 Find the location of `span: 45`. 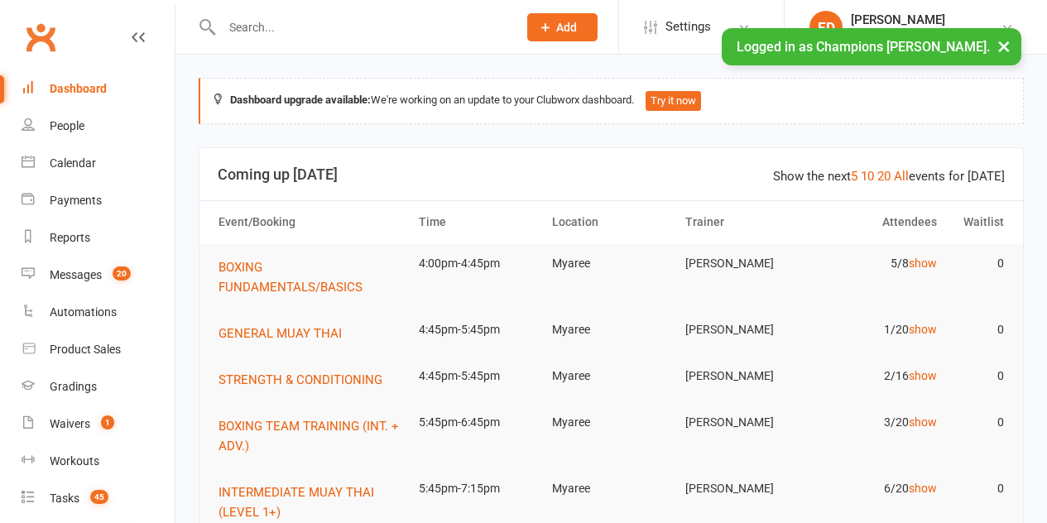

span: 45 is located at coordinates (99, 497).